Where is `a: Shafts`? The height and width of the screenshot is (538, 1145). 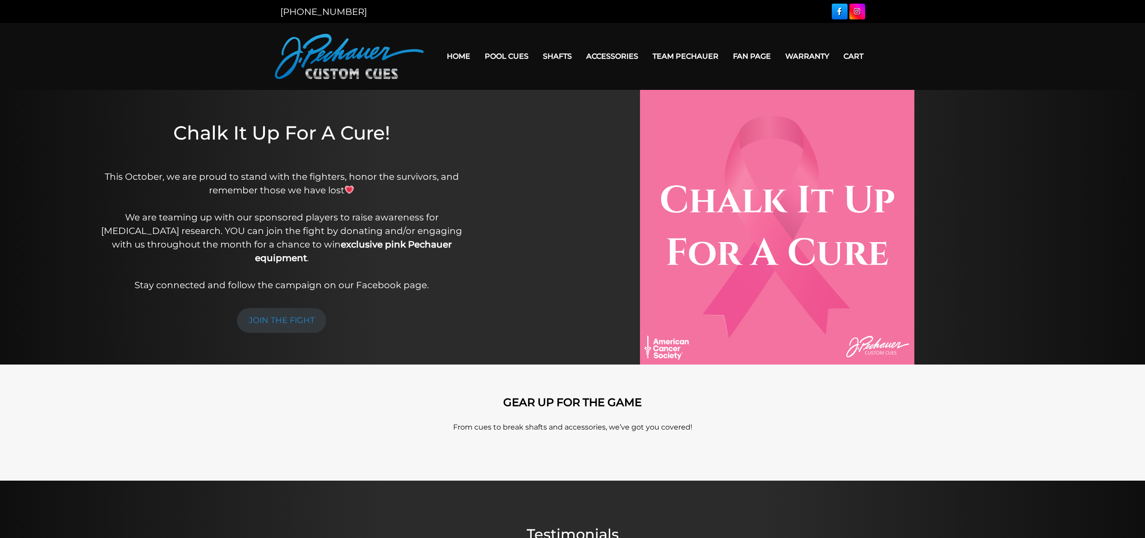
a: Shafts is located at coordinates (558, 56).